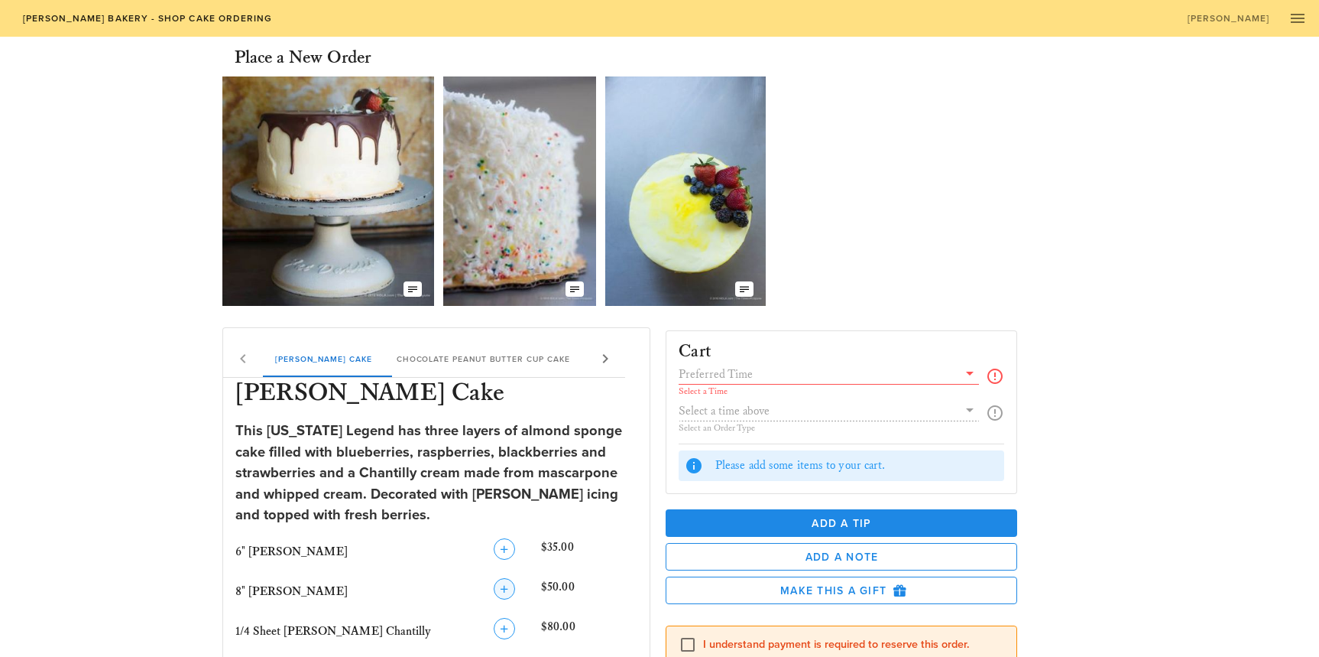  Describe the element at coordinates (829, 391) in the screenshot. I see `div: Select a Time` at that location.